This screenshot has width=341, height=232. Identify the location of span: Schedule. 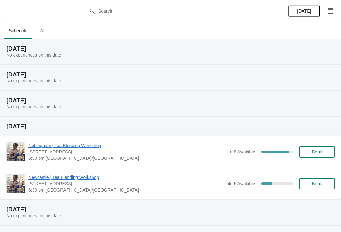
(18, 31).